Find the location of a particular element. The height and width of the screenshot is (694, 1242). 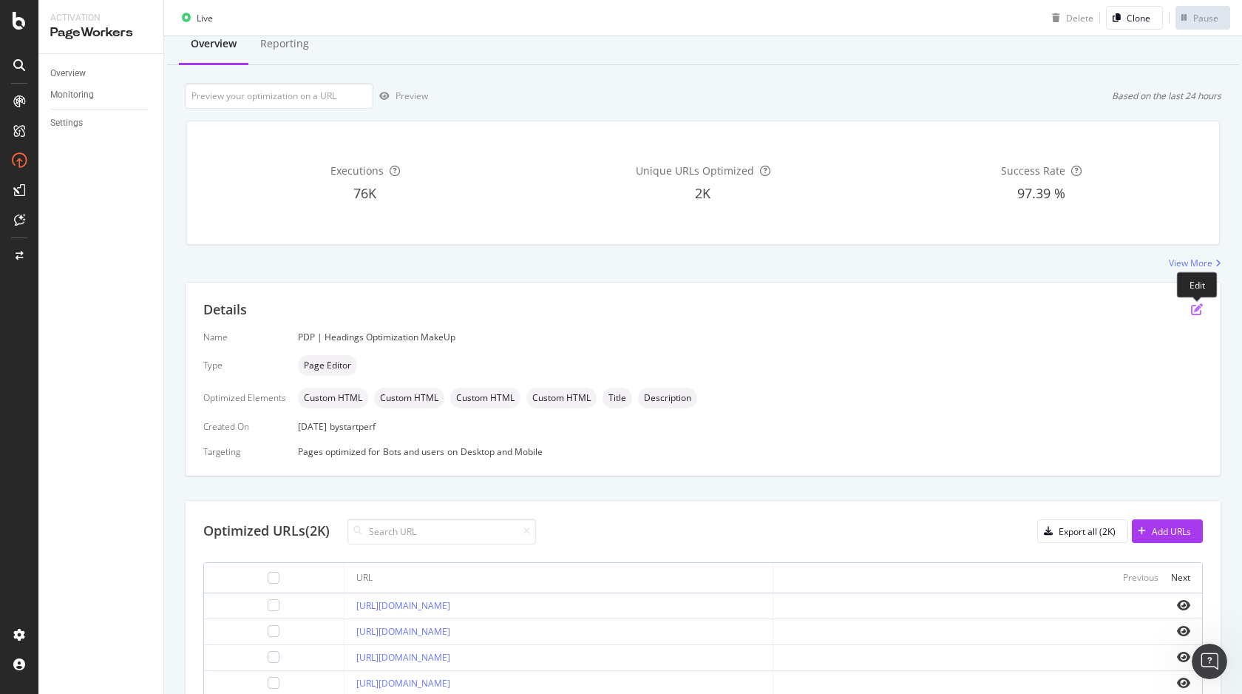

button: Export all (2K) is located at coordinates (1083, 531).